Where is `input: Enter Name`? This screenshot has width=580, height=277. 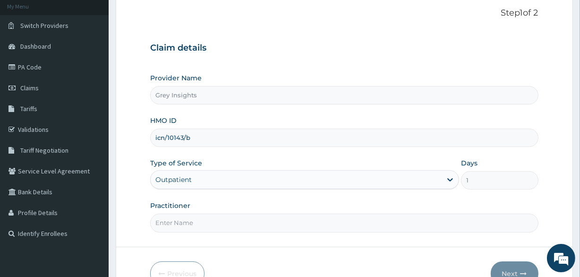
input: Enter Name is located at coordinates (344, 222).